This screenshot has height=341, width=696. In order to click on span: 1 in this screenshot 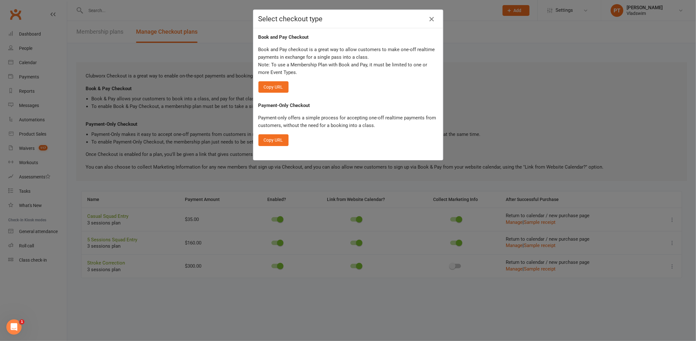, I will do `click(22, 322)`.